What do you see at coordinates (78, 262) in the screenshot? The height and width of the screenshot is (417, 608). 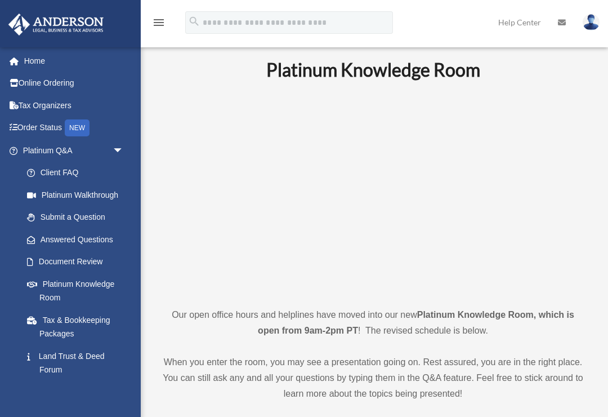 I see `a: Document Review` at bounding box center [78, 262].